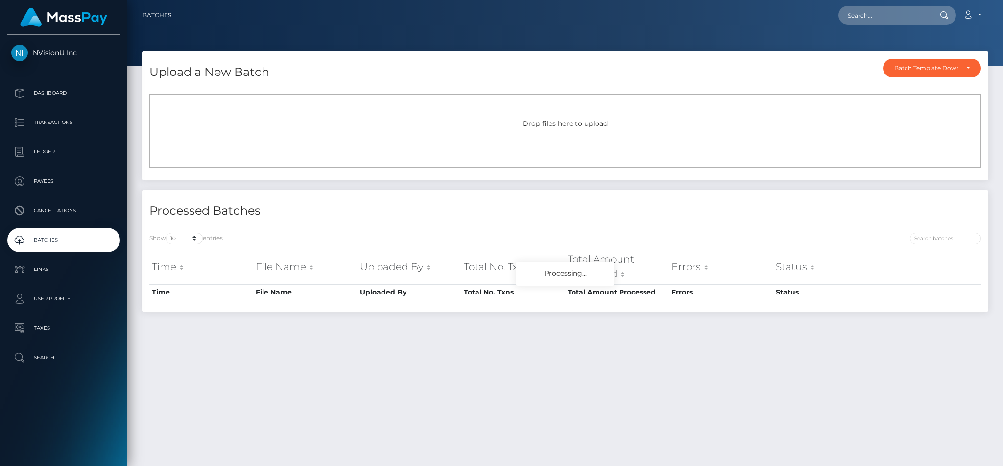  I want to click on label: Show entries, so click(186, 238).